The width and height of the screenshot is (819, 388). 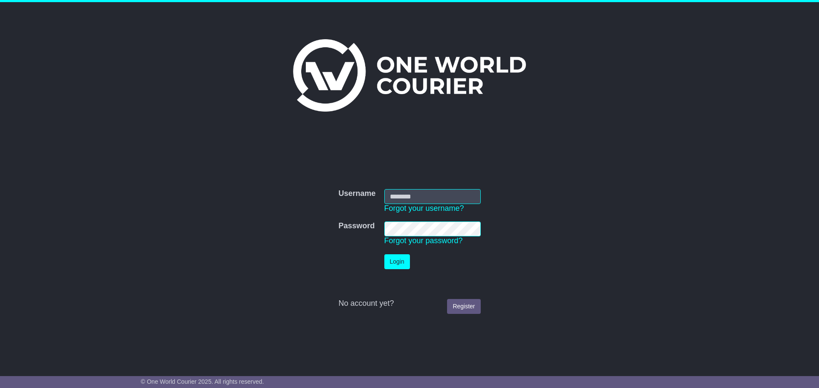 I want to click on a: Forgot your password?, so click(x=423, y=241).